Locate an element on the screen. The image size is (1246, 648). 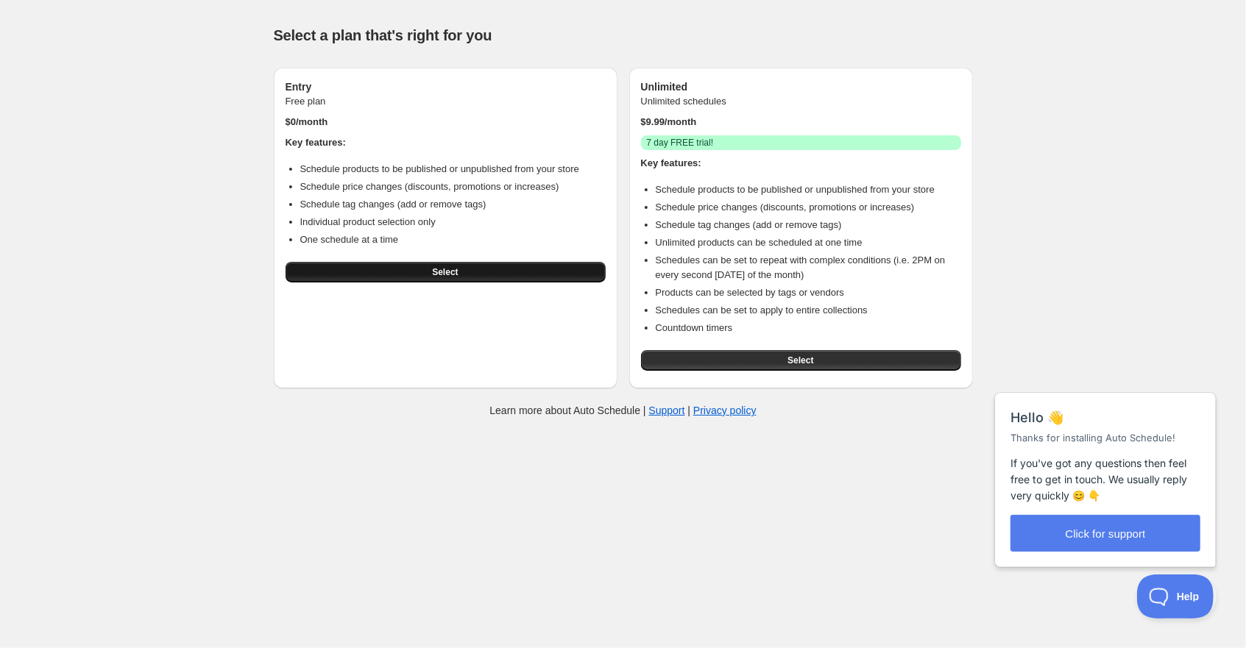
p: $ 9.99 /month is located at coordinates (800, 122).